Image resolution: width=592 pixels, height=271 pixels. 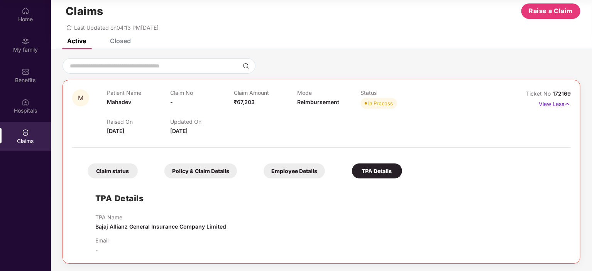 What do you see at coordinates (202, 93) in the screenshot?
I see `p: Claim No` at bounding box center [202, 93].